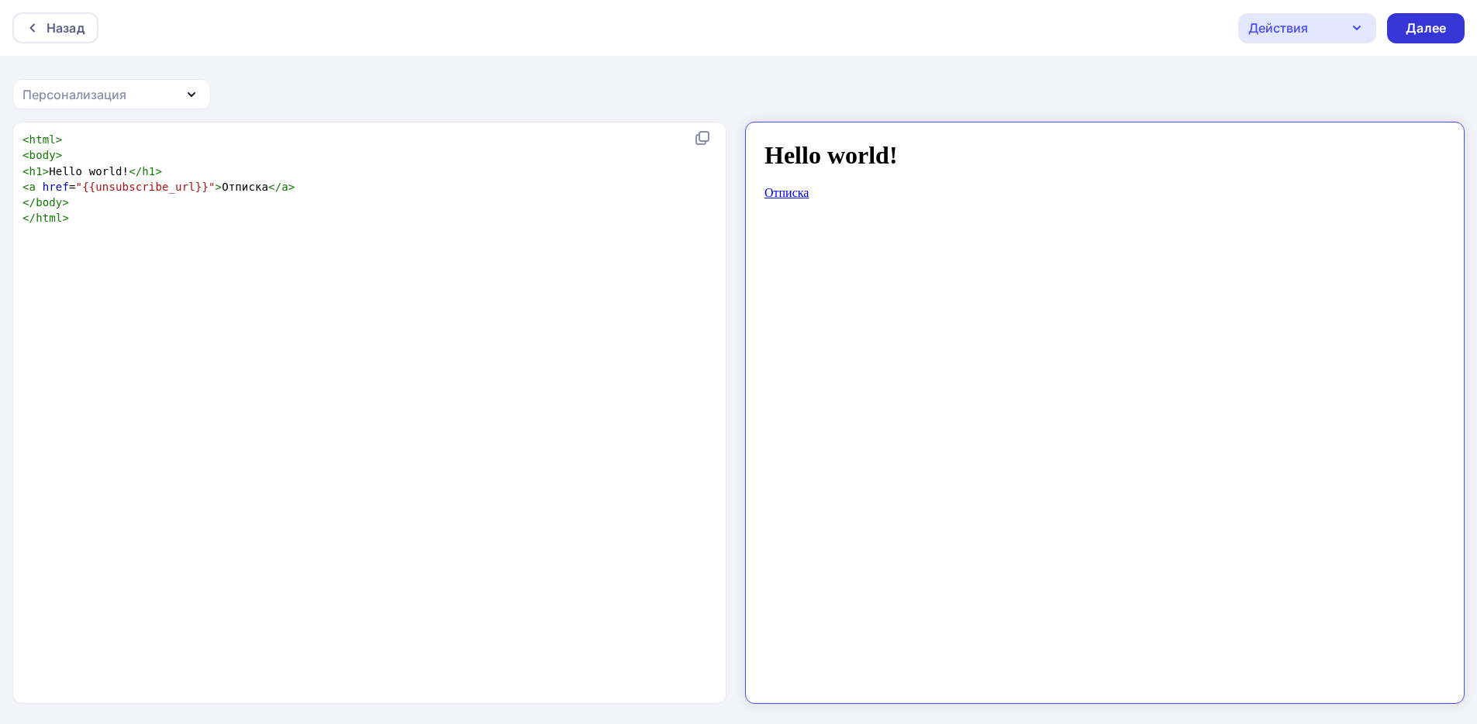  Describe the element at coordinates (347, 20) in the screenshot. I see `h1: Hello world!` at that location.